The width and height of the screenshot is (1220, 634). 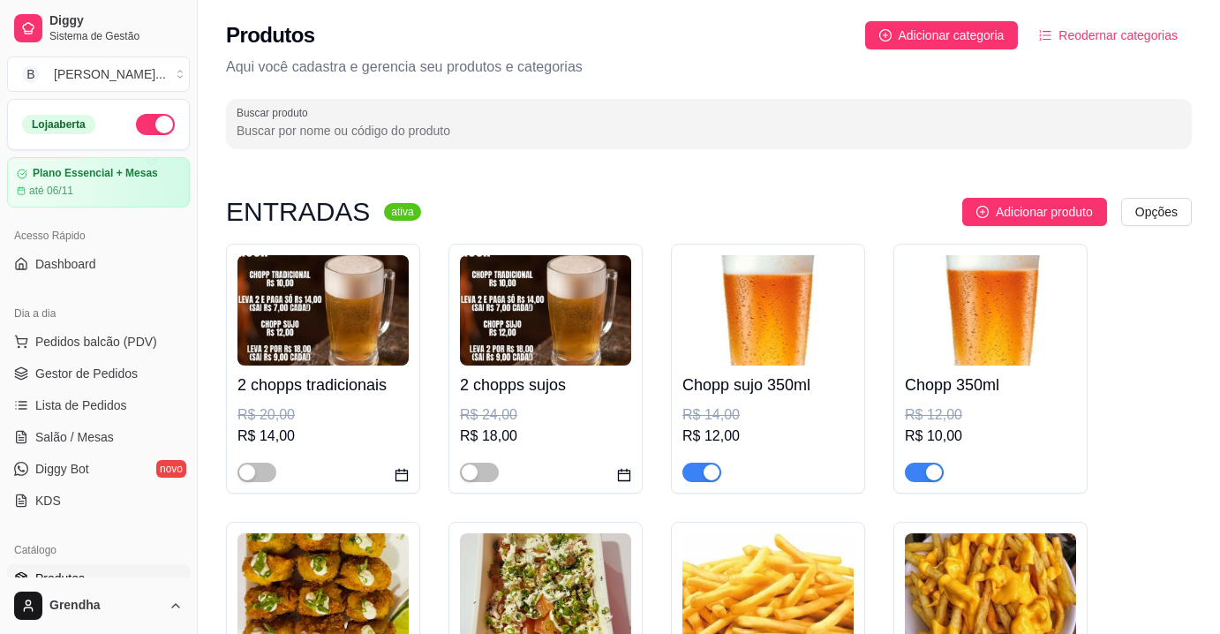 What do you see at coordinates (709, 131) in the screenshot?
I see `input: Buscar produto` at bounding box center [709, 131].